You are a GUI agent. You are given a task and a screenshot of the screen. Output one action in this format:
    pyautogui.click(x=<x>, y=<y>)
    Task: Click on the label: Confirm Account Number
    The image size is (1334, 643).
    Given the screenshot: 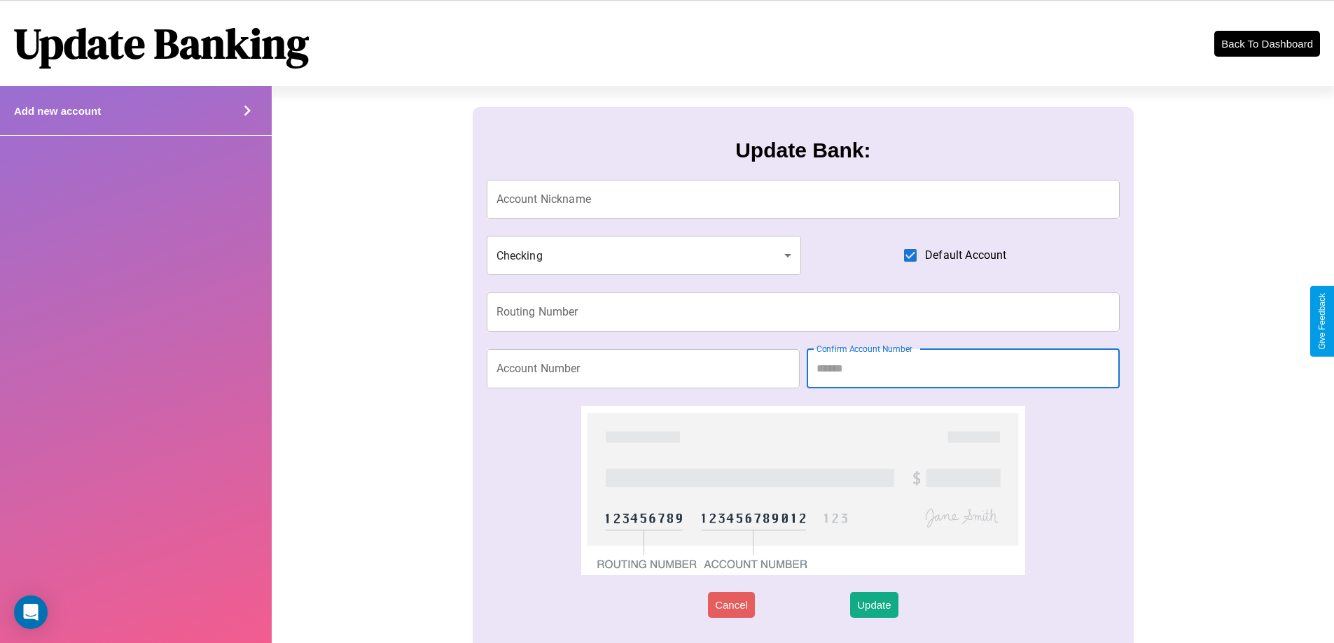 What is the action you would take?
    pyautogui.click(x=864, y=349)
    